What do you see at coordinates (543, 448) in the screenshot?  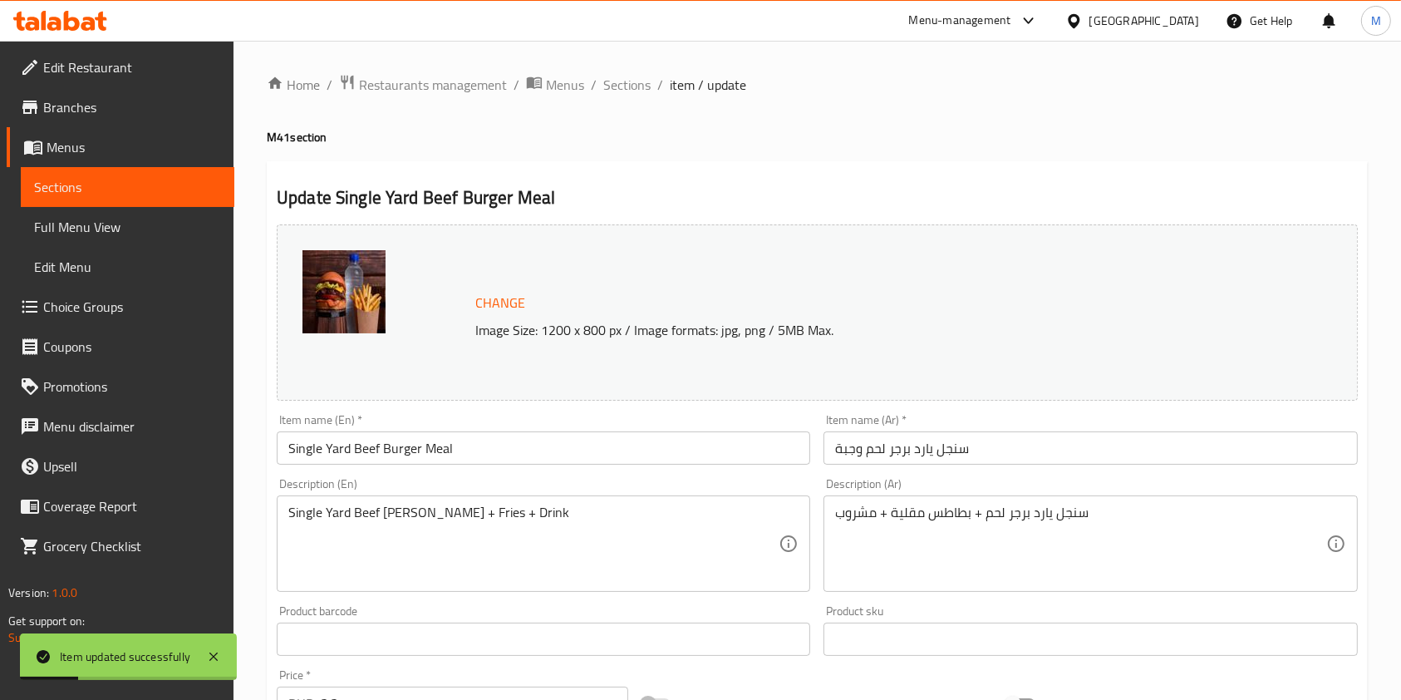 I see `input: Enter name En` at bounding box center [543, 448].